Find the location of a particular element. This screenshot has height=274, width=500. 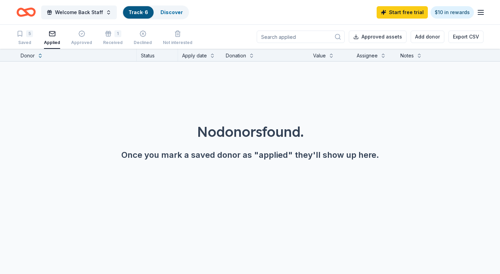

button: Approved assets is located at coordinates (377, 37).